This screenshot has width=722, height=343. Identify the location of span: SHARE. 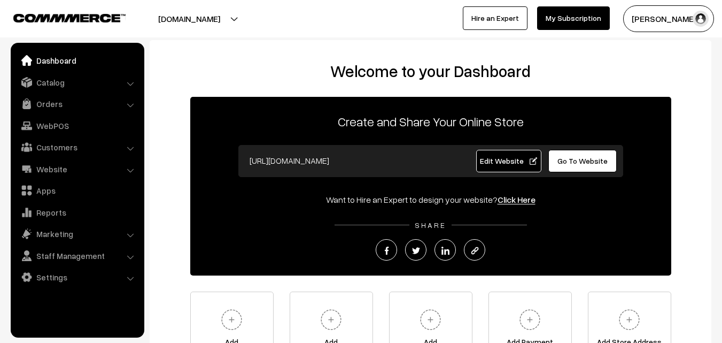
(430, 225).